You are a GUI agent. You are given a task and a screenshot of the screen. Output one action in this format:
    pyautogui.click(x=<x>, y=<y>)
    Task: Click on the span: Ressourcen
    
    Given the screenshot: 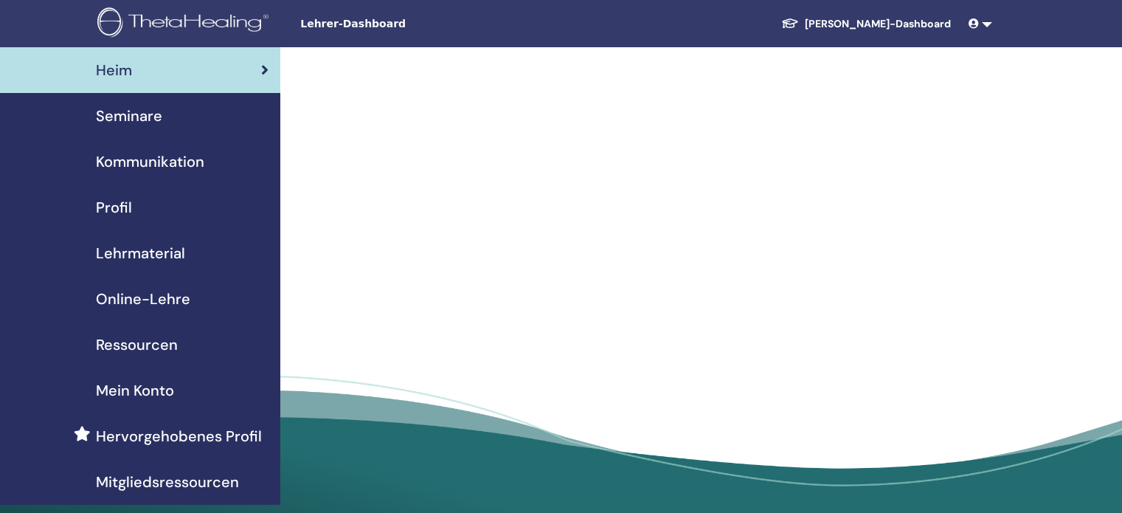 What is the action you would take?
    pyautogui.click(x=137, y=345)
    